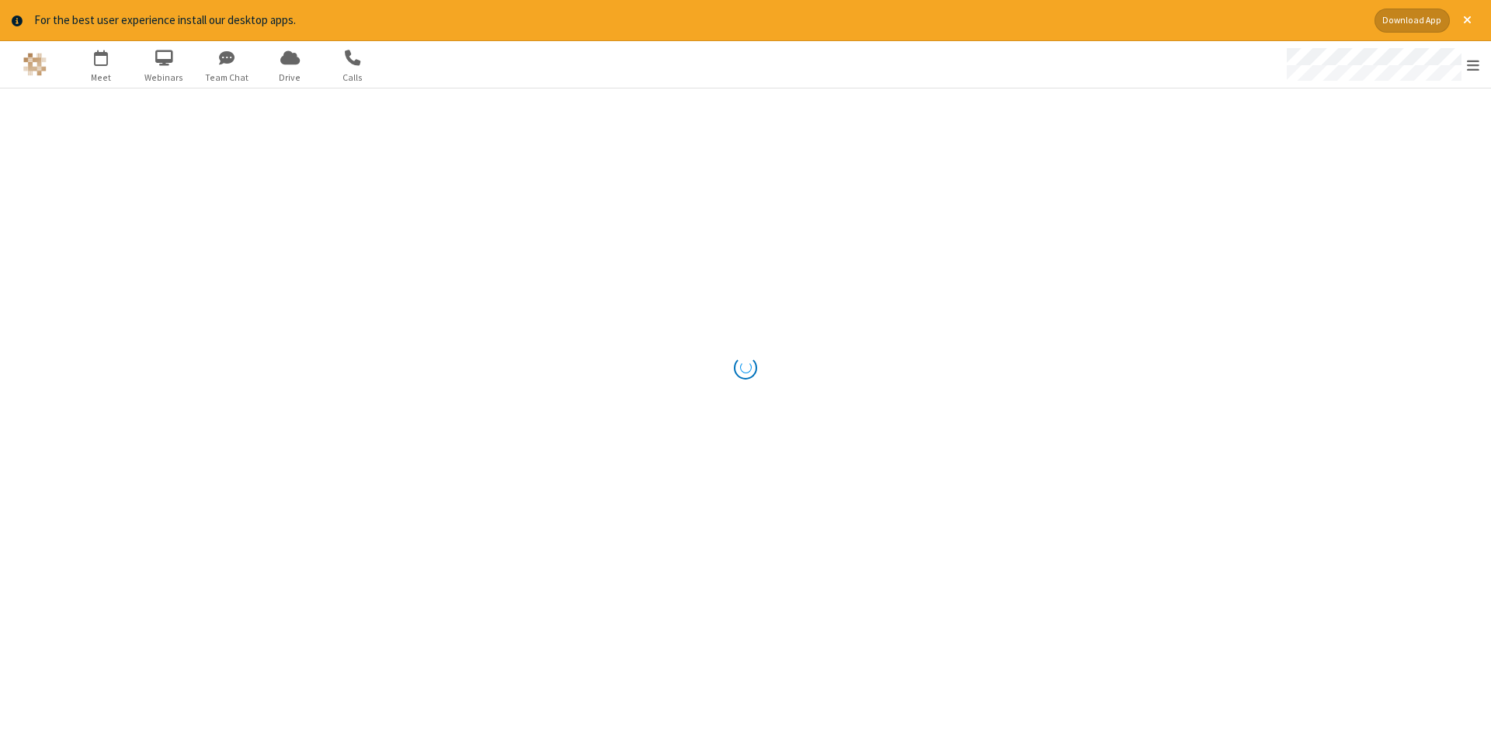 The width and height of the screenshot is (1491, 735). What do you see at coordinates (353, 78) in the screenshot?
I see `span: Calls` at bounding box center [353, 78].